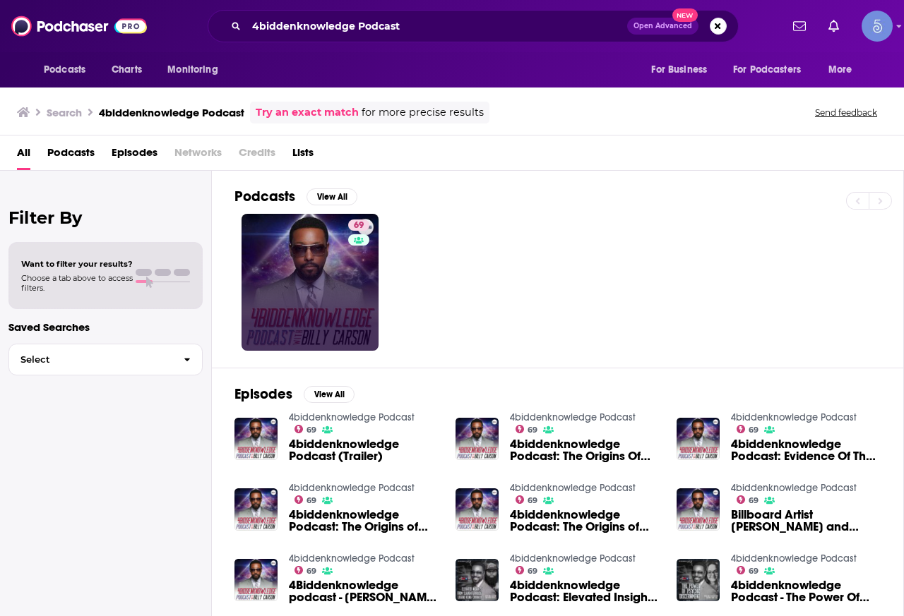  What do you see at coordinates (303, 155) in the screenshot?
I see `span: Lists` at bounding box center [303, 155].